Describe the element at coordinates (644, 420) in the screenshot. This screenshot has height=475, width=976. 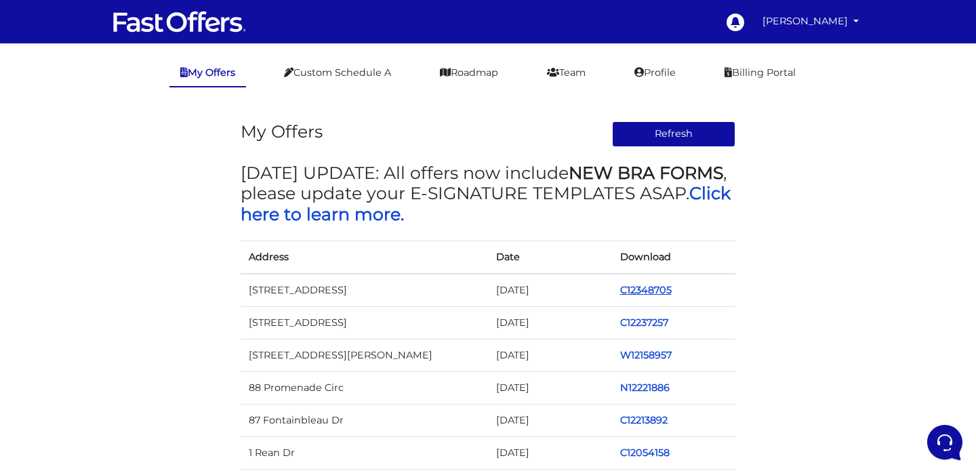
I see `a: C12213892` at that location.